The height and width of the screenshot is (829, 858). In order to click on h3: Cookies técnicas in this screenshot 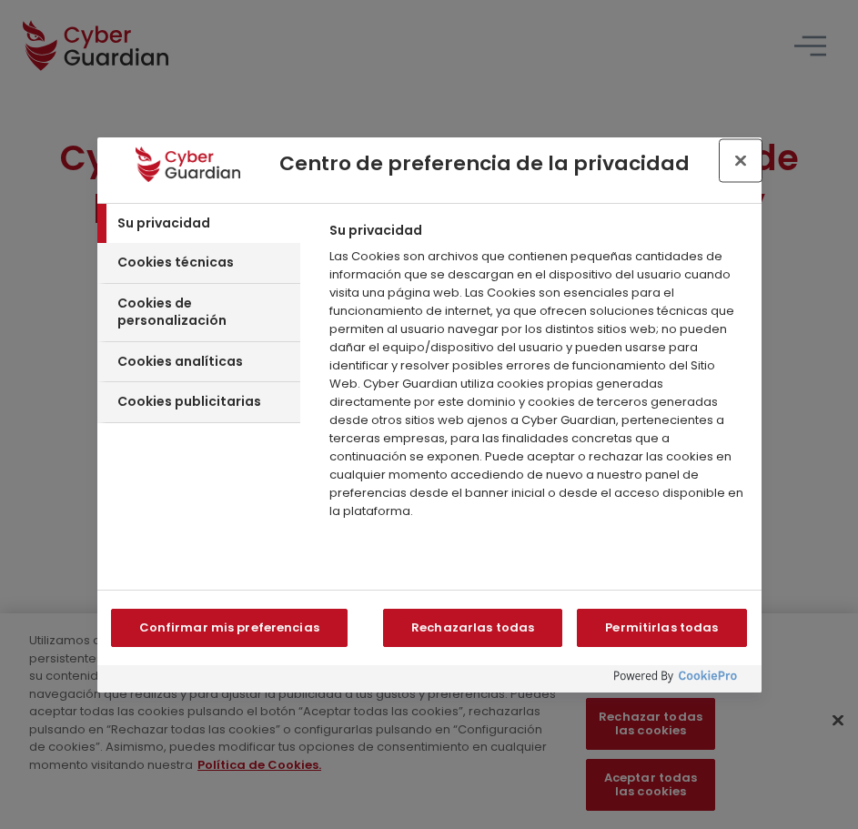, I will do `click(176, 263)`.